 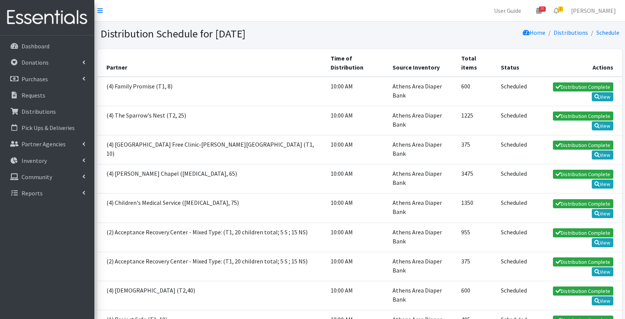 What do you see at coordinates (477, 208) in the screenshot?
I see `td: 1350` at bounding box center [477, 208].